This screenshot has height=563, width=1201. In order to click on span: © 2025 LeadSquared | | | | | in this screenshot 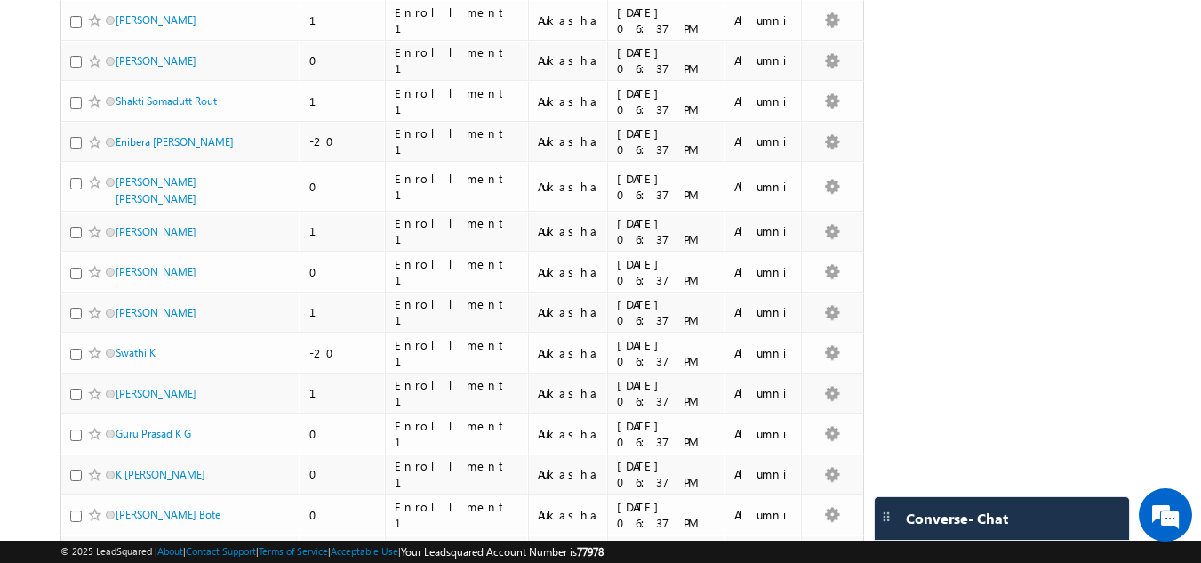, I will do `click(332, 551)`.